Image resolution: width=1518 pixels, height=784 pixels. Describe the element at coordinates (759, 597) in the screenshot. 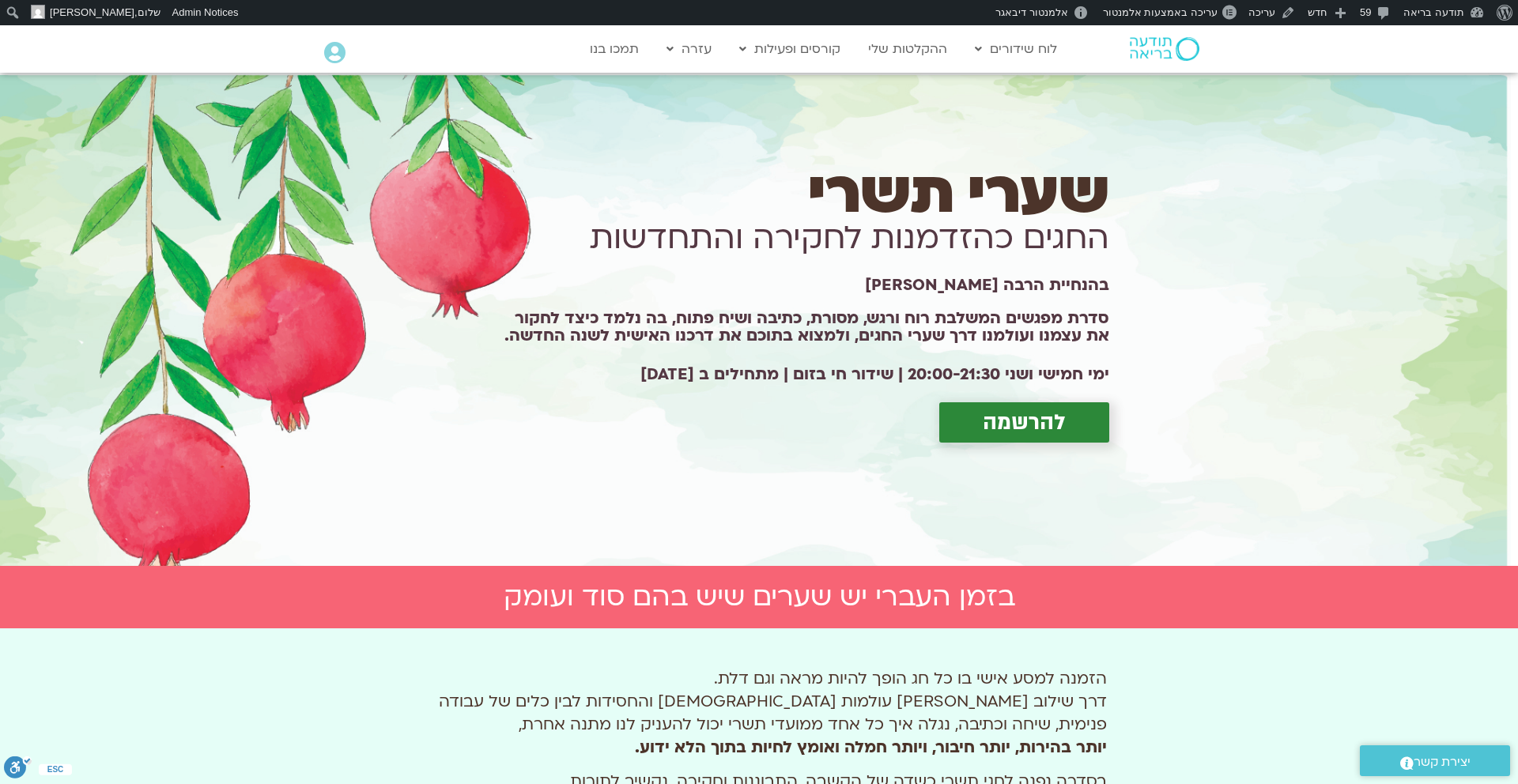

I see `h2: בזמן העברי יש שערים שיש בהם סוד ועומק` at that location.